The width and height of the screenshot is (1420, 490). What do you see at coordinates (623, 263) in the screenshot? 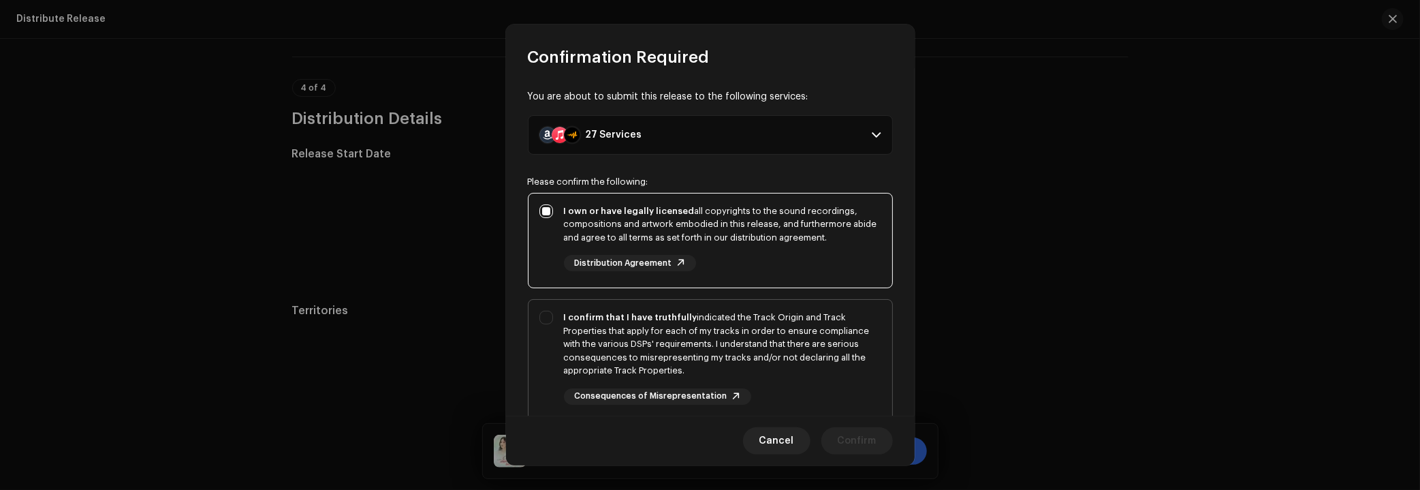
I see `span: Distribution Agreement` at bounding box center [623, 263].